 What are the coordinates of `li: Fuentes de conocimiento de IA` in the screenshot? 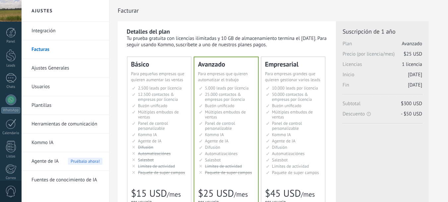 It's located at (65, 179).